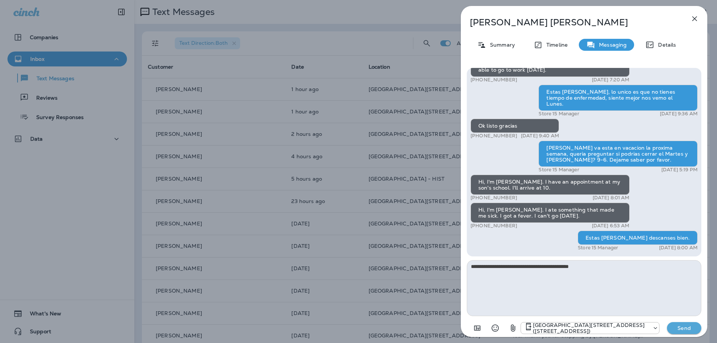 This screenshot has width=717, height=343. Describe the element at coordinates (500, 45) in the screenshot. I see `p: Summary` at that location.